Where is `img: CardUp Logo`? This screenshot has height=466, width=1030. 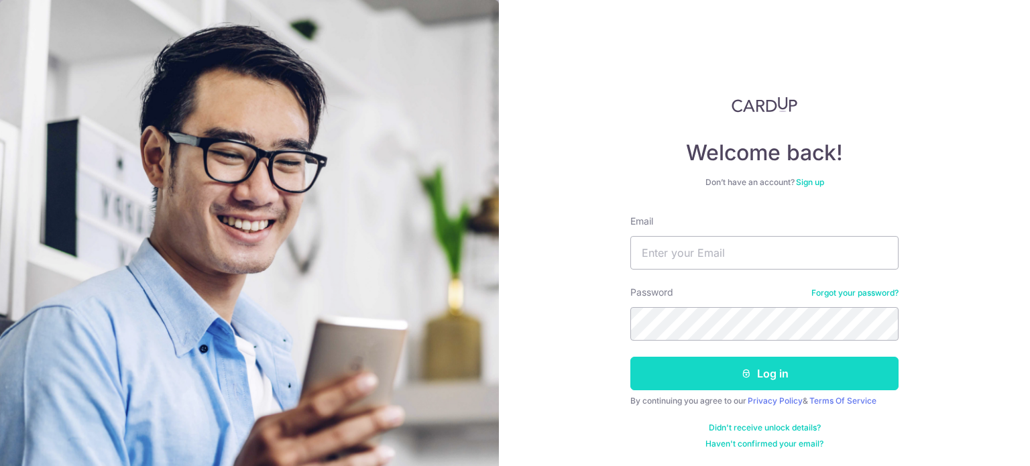 img: CardUp Logo is located at coordinates (764, 105).